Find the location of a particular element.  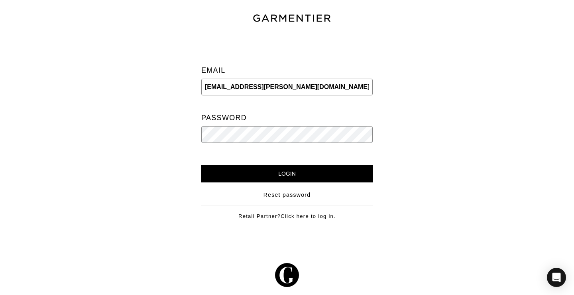

input: Login is located at coordinates (287, 173).